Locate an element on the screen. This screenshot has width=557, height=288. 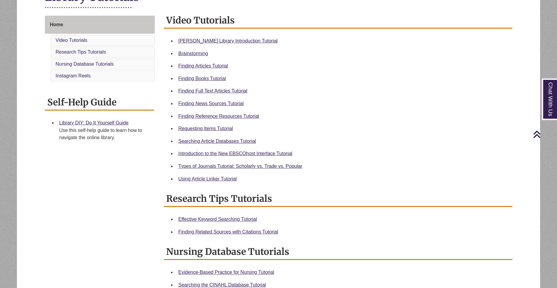
a: Finding News Sources Tutorial is located at coordinates (211, 103).